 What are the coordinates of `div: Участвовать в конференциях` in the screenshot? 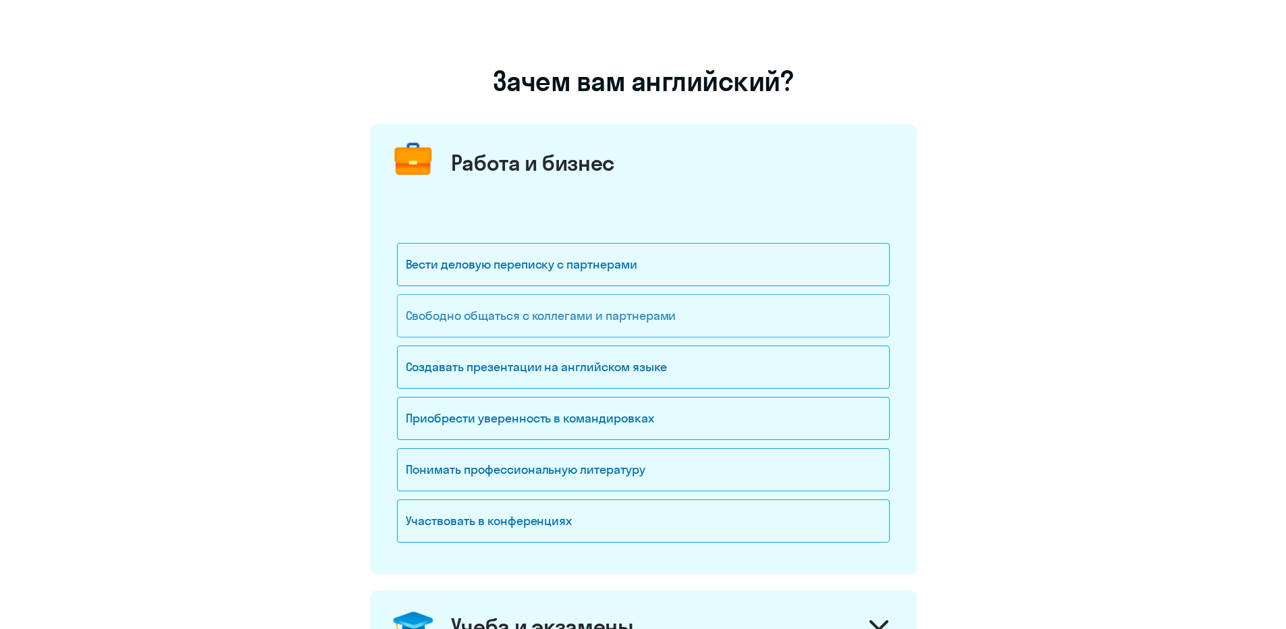 It's located at (643, 521).